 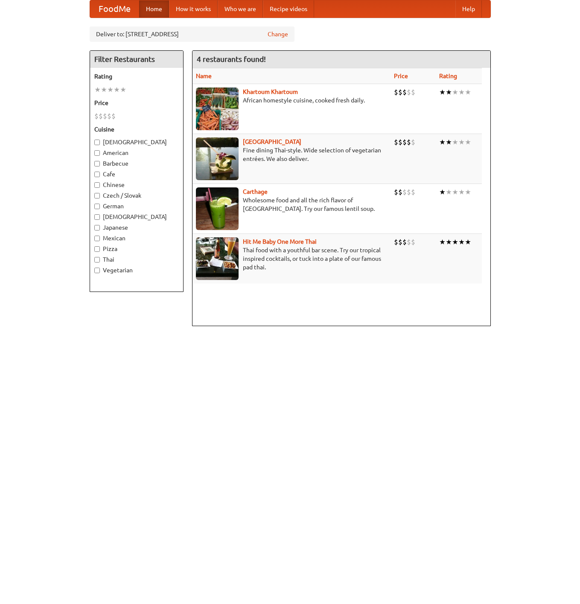 I want to click on p: Fine dining Thai-style. Wide selection of vegetarian entrées. We also deliver., so click(x=291, y=154).